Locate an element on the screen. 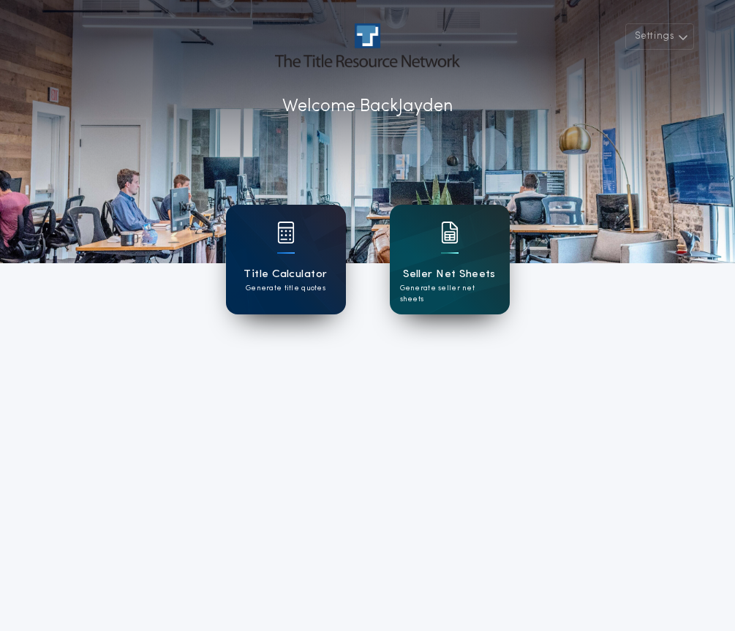 Image resolution: width=735 pixels, height=631 pixels. a: card iconSeller Net SheetsGenerate seller net sheets is located at coordinates (450, 260).